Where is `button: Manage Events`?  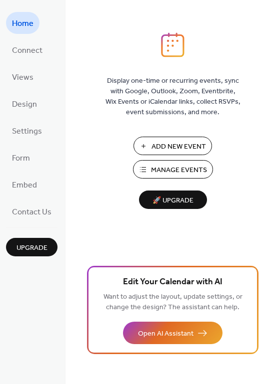
button: Manage Events is located at coordinates (173, 169).